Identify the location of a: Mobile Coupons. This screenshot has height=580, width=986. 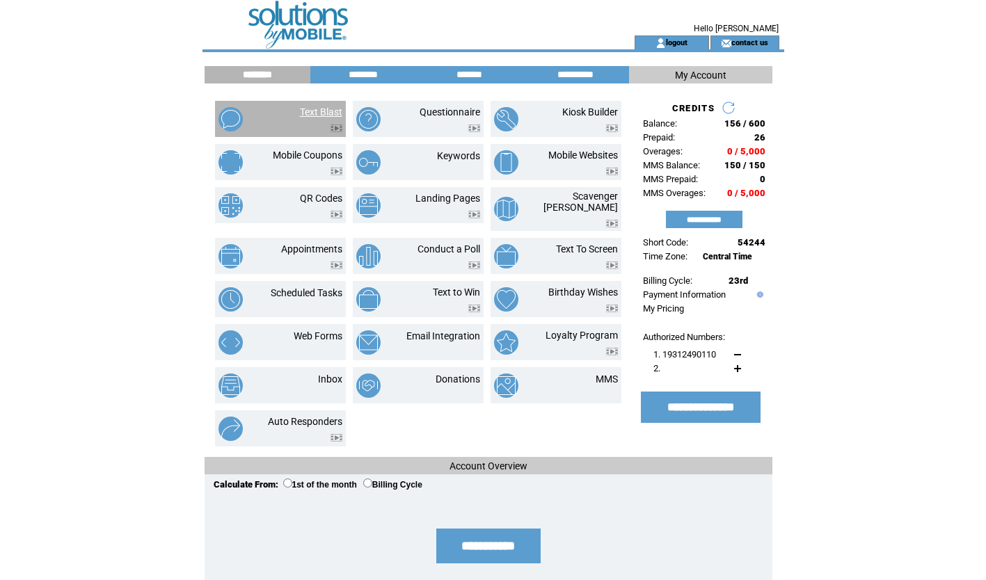
(308, 155).